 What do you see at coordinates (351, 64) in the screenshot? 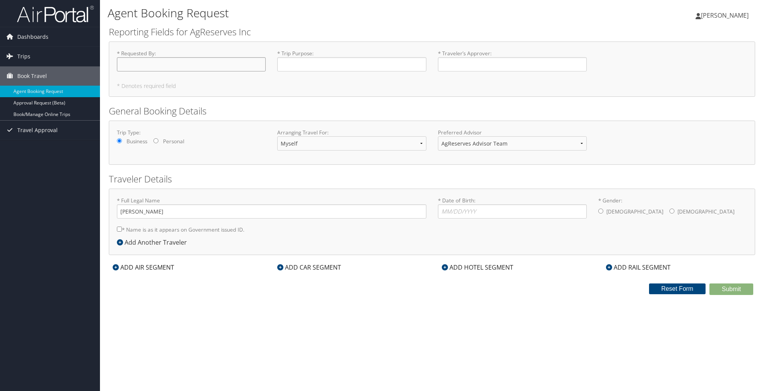
I see `input: * Trip Purpose:` at bounding box center [351, 64].